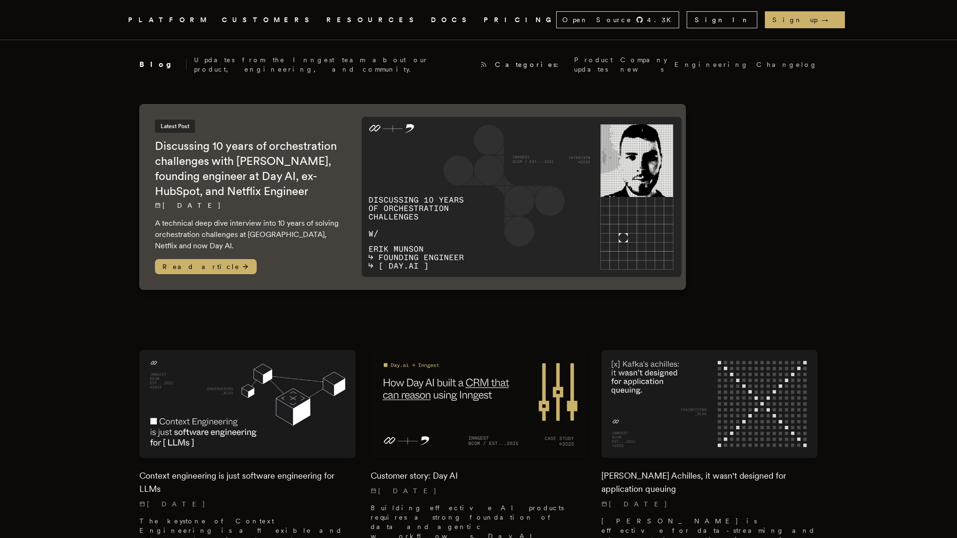 This screenshot has height=538, width=957. What do you see at coordinates (451, 20) in the screenshot?
I see `a: DOCS` at bounding box center [451, 20].